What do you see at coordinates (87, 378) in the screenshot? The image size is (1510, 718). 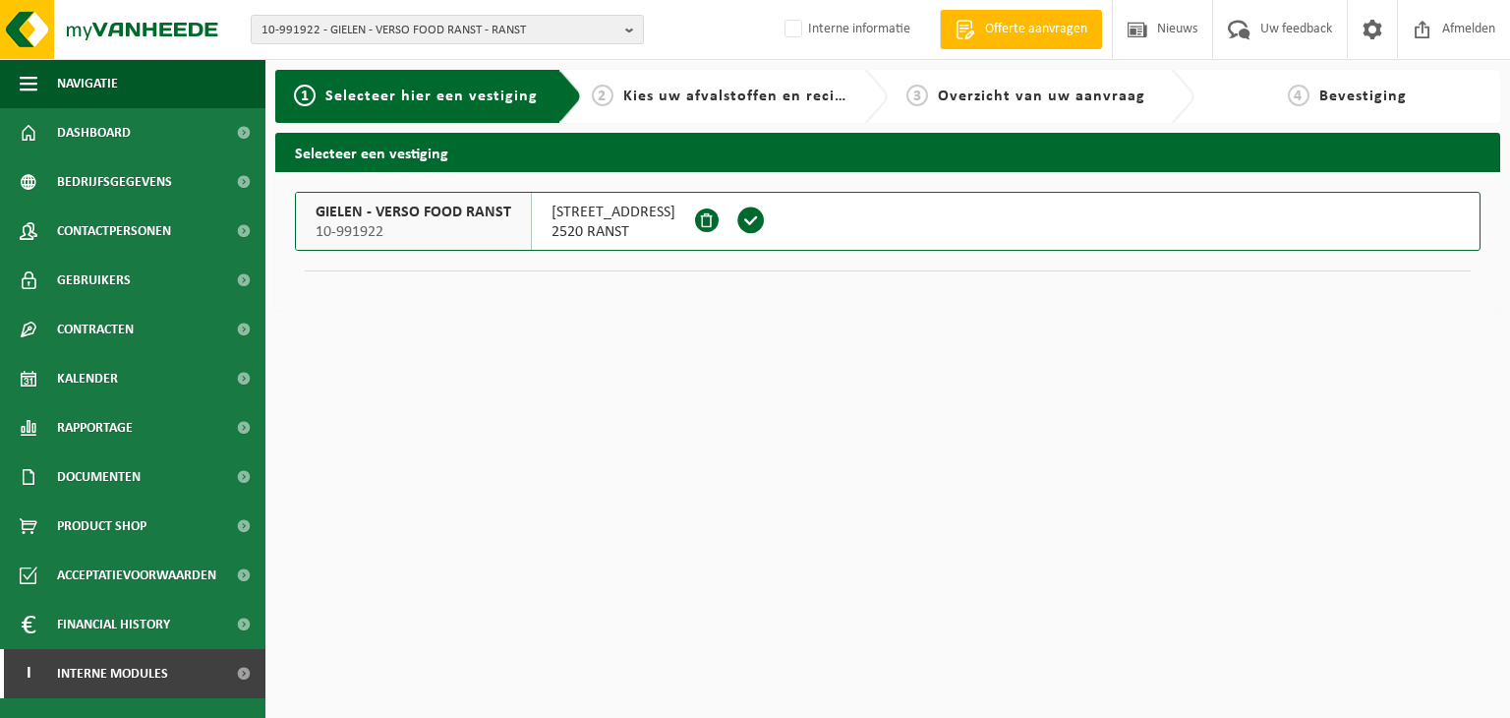 I see `span: Kalender` at bounding box center [87, 378].